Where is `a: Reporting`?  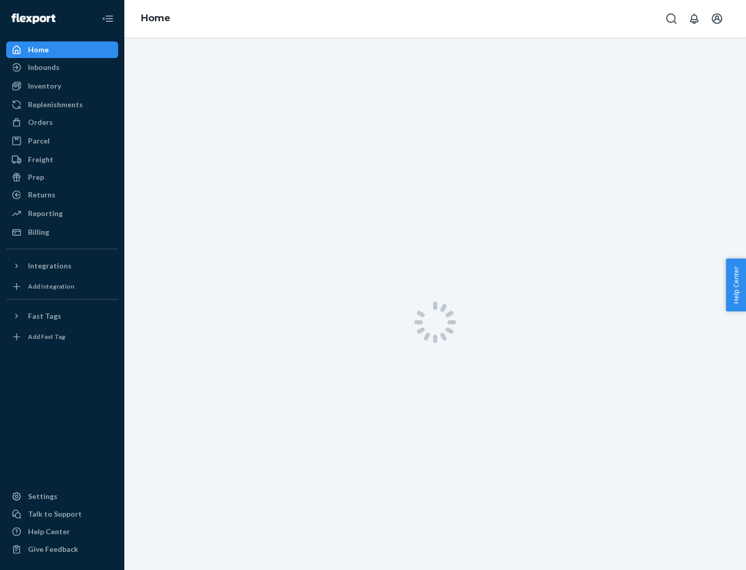
a: Reporting is located at coordinates (62, 214).